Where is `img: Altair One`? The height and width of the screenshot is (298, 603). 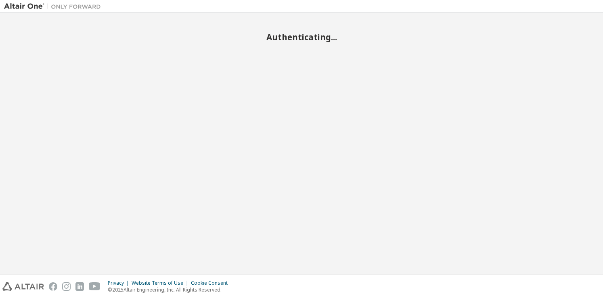 img: Altair One is located at coordinates (54, 6).